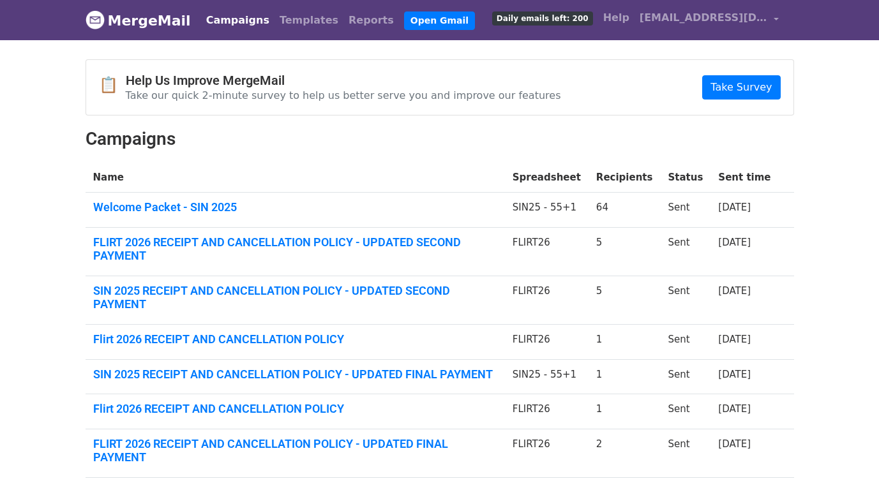  What do you see at coordinates (371, 20) in the screenshot?
I see `a: Reports` at bounding box center [371, 20].